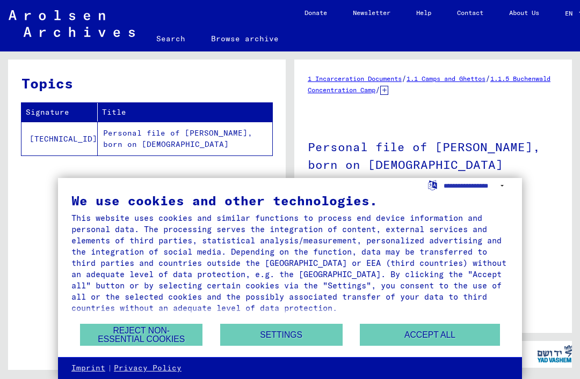 Image resolution: width=580 pixels, height=379 pixels. What do you see at coordinates (354, 78) in the screenshot?
I see `a: 1 Incarceration Documents` at bounding box center [354, 78].